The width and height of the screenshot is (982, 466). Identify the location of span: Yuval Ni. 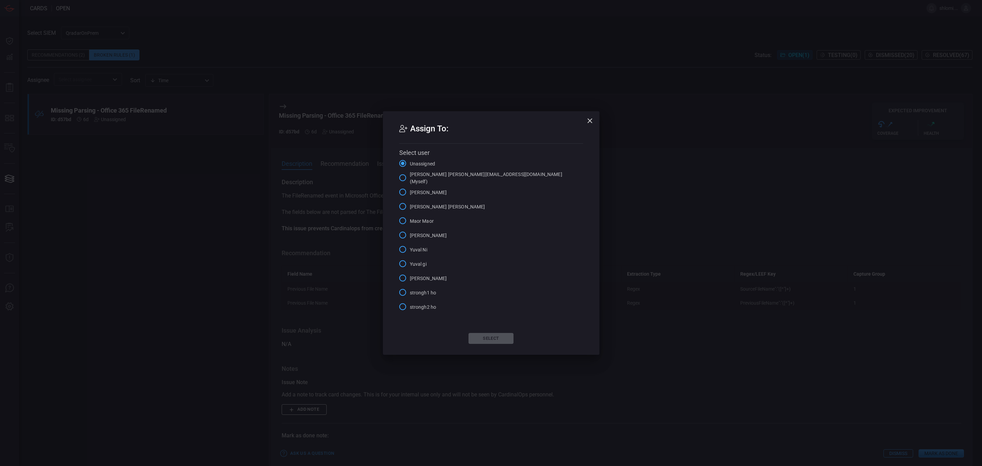
(418, 249).